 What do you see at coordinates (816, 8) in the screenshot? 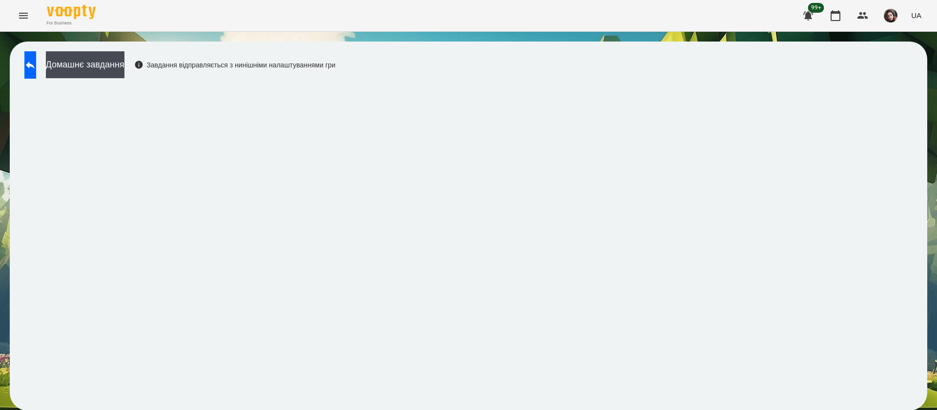
I see `span: 99+` at bounding box center [816, 8].